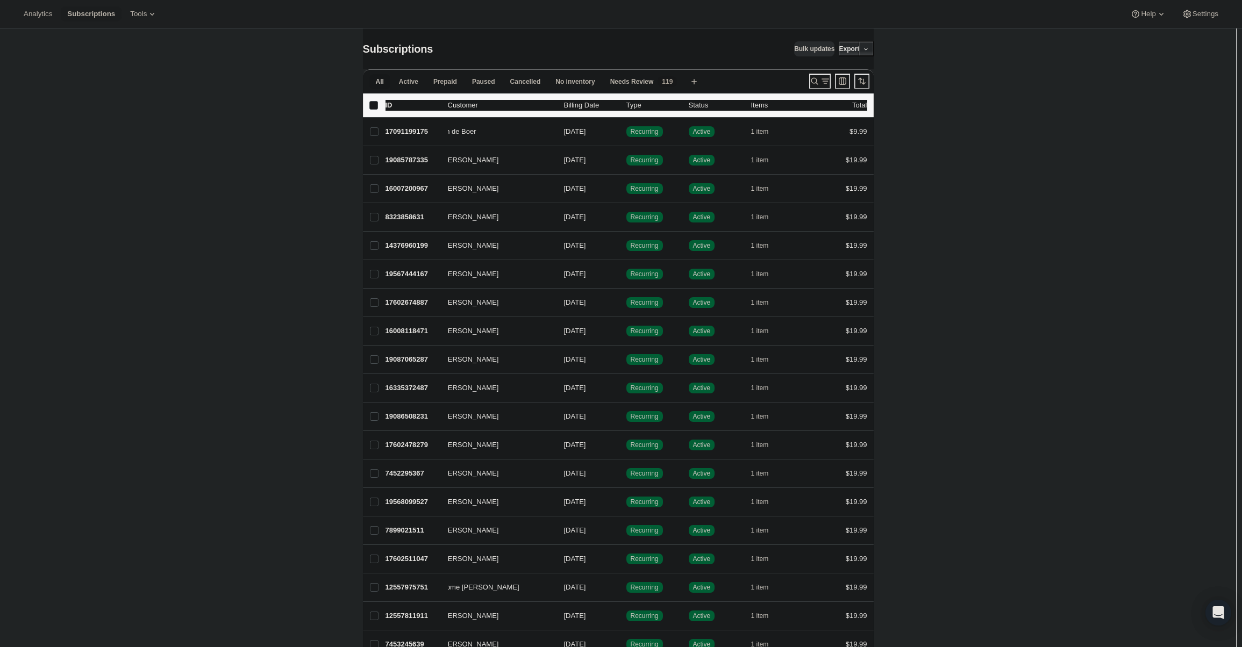  I want to click on button: Subscriptions, so click(91, 14).